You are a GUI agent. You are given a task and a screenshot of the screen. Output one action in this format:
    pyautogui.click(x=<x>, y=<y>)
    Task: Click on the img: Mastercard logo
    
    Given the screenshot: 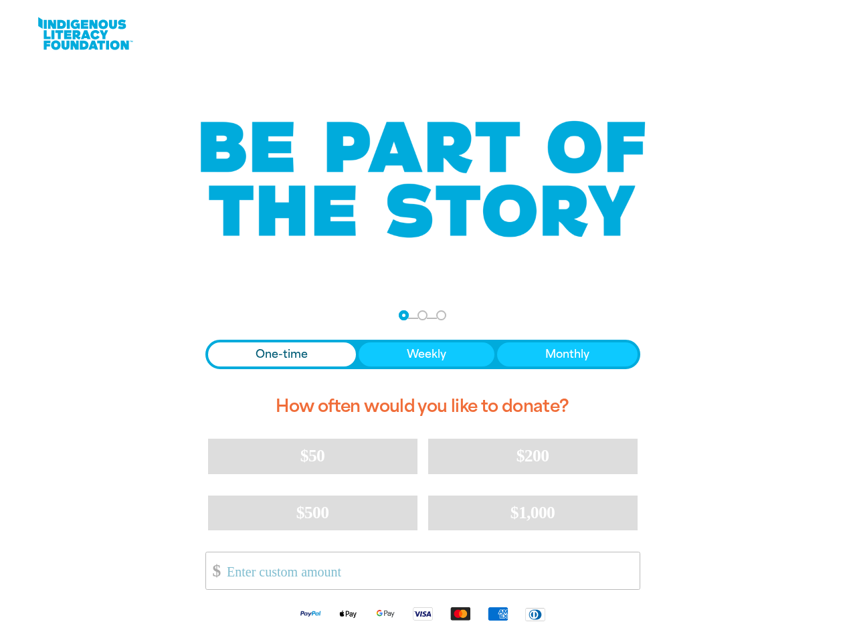 What is the action you would take?
    pyautogui.click(x=460, y=614)
    